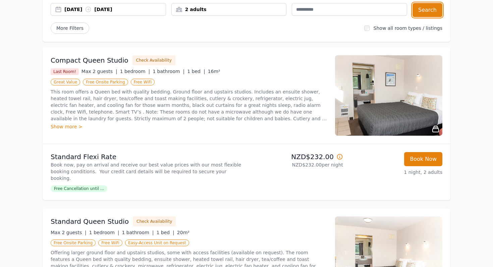 Image resolution: width=493 pixels, height=267 pixels. I want to click on p: NZD$232.00, so click(296, 157).